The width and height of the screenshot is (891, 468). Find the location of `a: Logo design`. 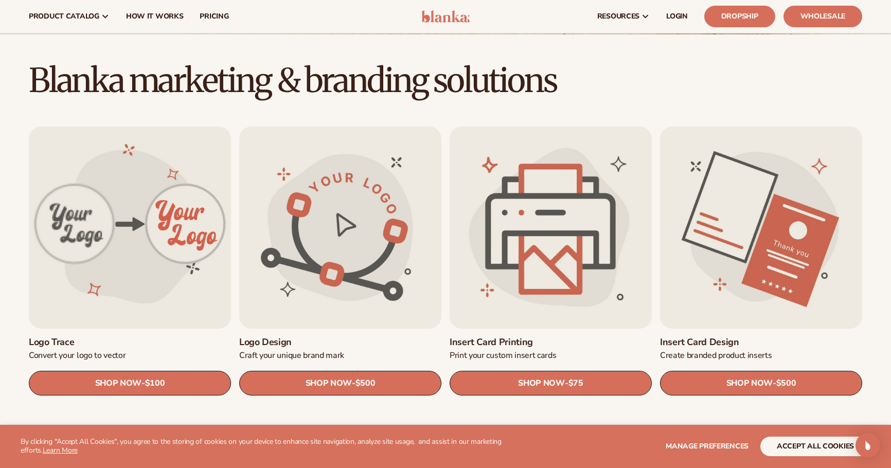

a: Logo design is located at coordinates (340, 342).